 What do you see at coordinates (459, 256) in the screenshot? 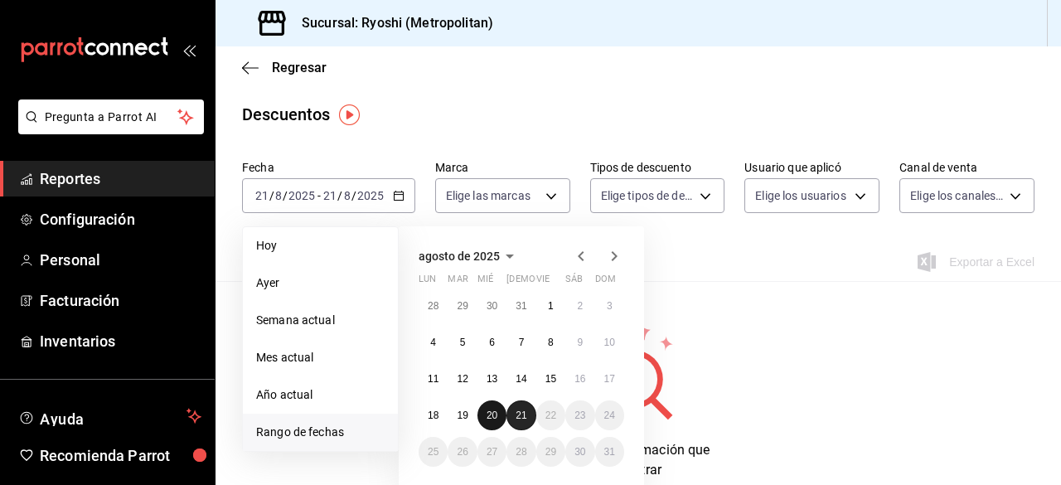
I see `span: agosto de 2025` at bounding box center [459, 256].